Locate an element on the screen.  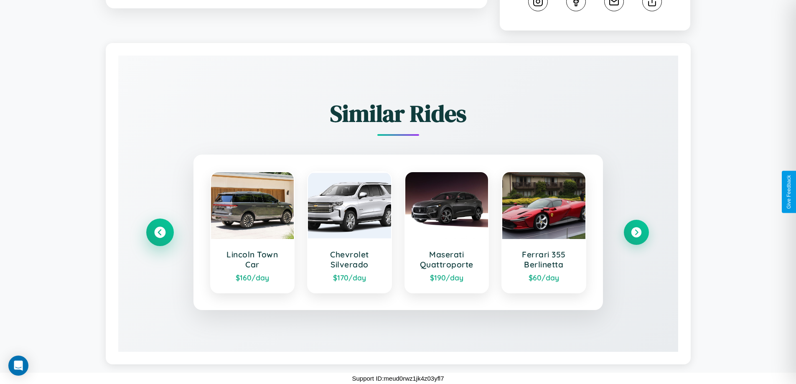
h3: Ferrari 355 Berlinetta is located at coordinates (544, 260).